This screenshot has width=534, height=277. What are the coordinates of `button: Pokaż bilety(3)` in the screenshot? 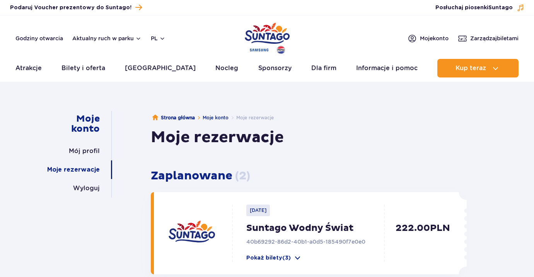 It's located at (274, 258).